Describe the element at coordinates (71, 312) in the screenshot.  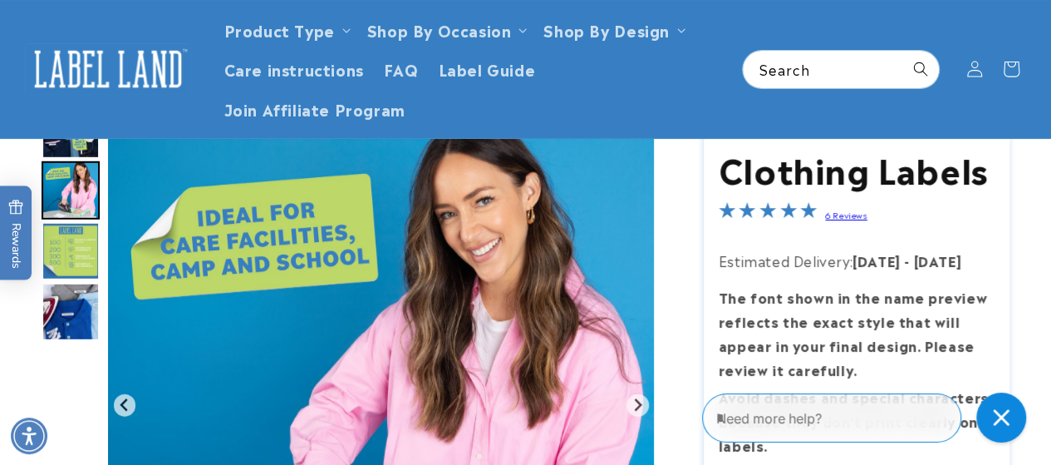
I see `img: Iron on name labels ironed to shirt collar` at that location.